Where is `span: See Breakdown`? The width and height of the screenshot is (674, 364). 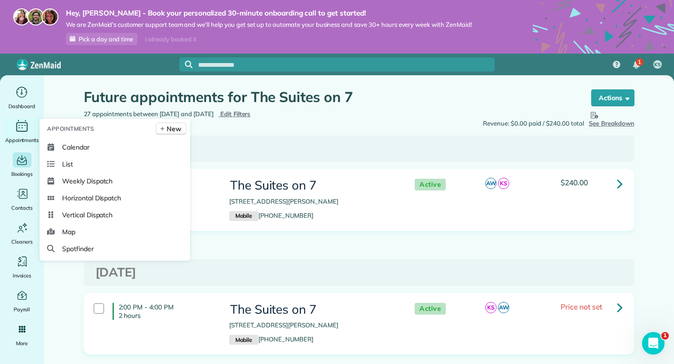
span: See Breakdown is located at coordinates (611, 118).